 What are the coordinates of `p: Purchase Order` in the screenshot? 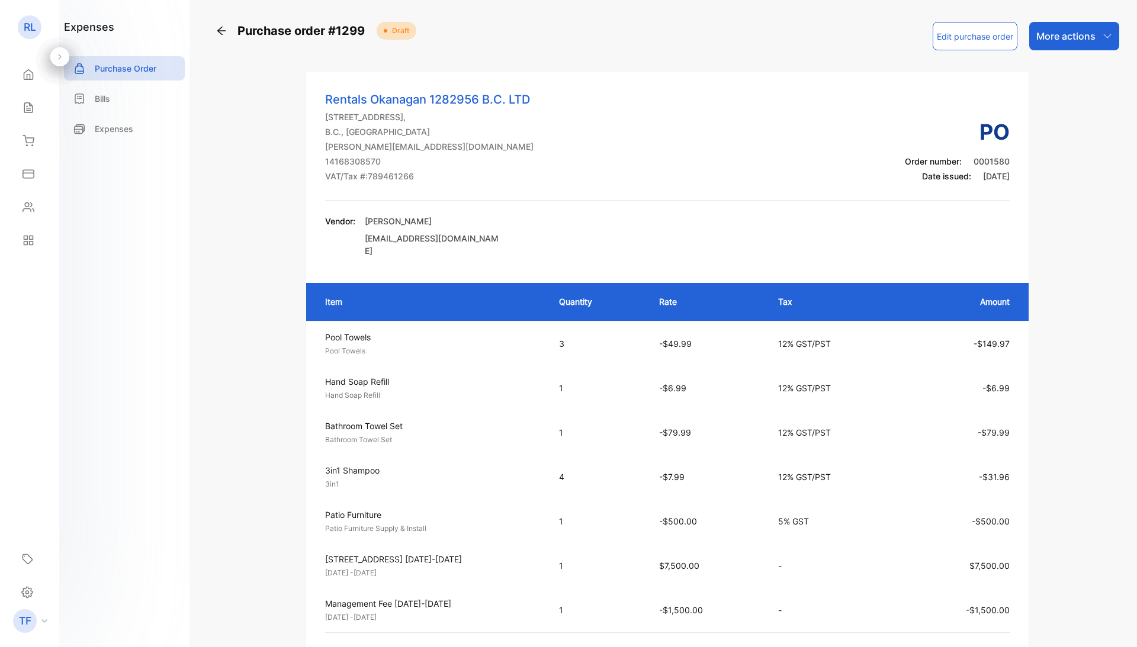 It's located at (126, 68).